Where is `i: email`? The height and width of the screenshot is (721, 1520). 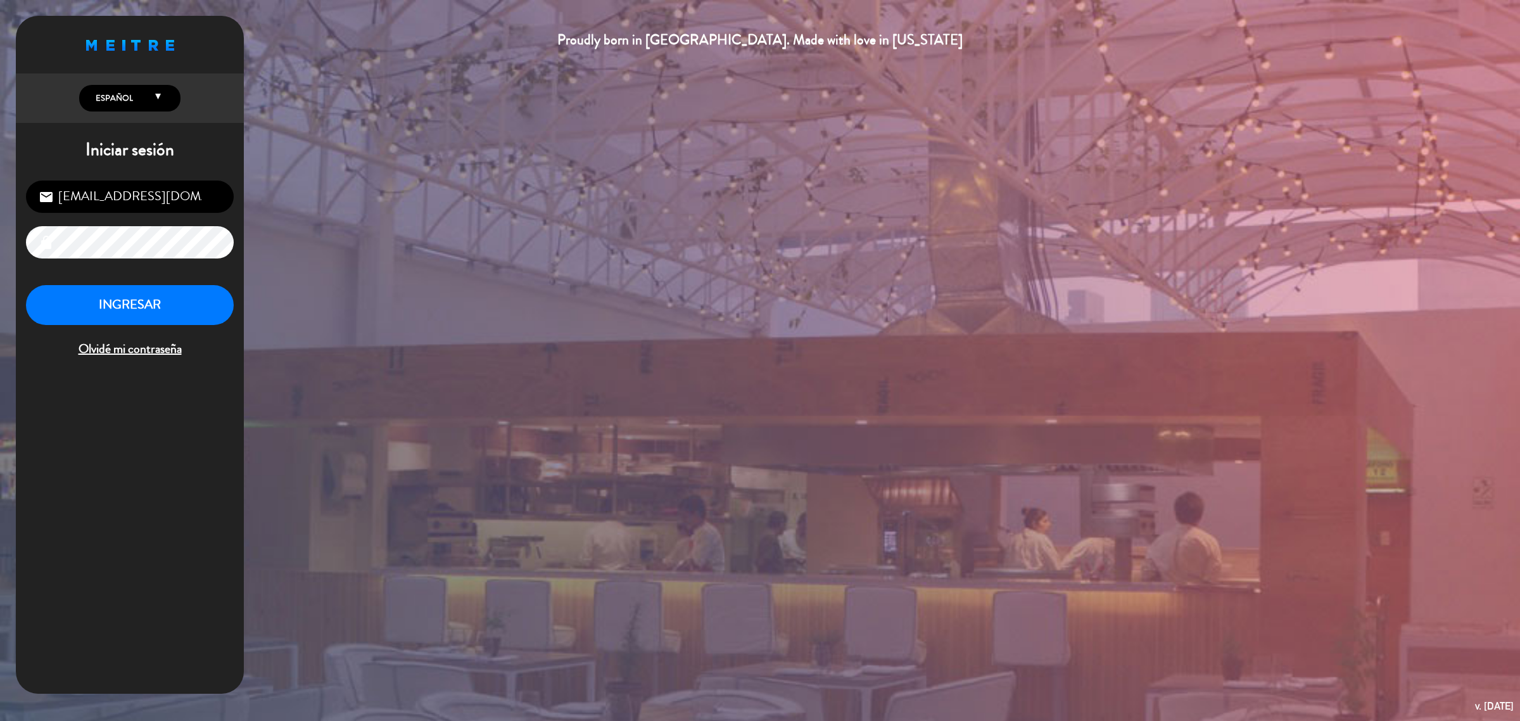
i: email is located at coordinates (46, 197).